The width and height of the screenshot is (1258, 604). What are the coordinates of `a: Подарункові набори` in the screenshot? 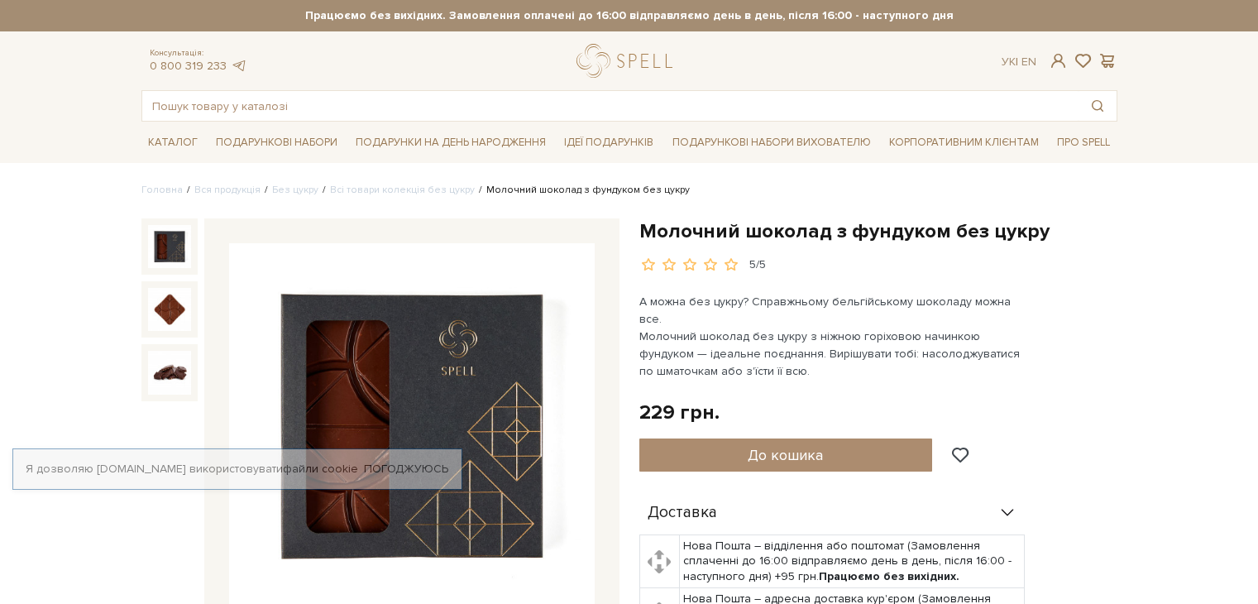 It's located at (276, 142).